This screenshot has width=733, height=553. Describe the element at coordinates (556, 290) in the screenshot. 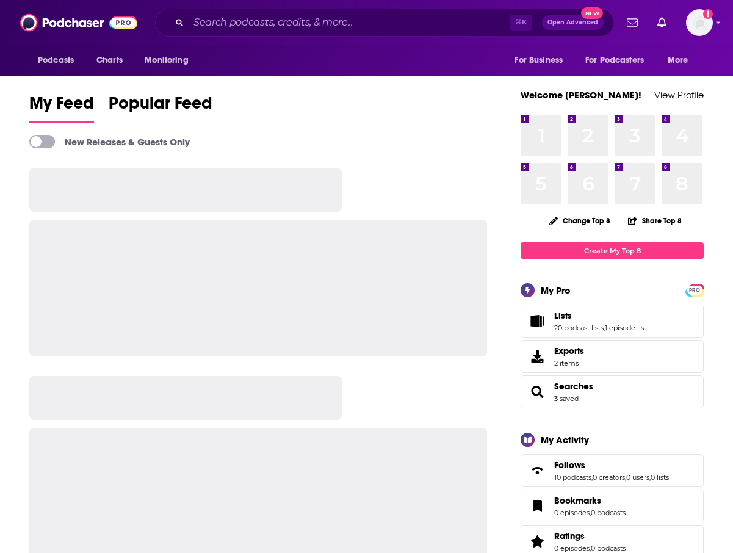

I see `div: My Pro` at that location.